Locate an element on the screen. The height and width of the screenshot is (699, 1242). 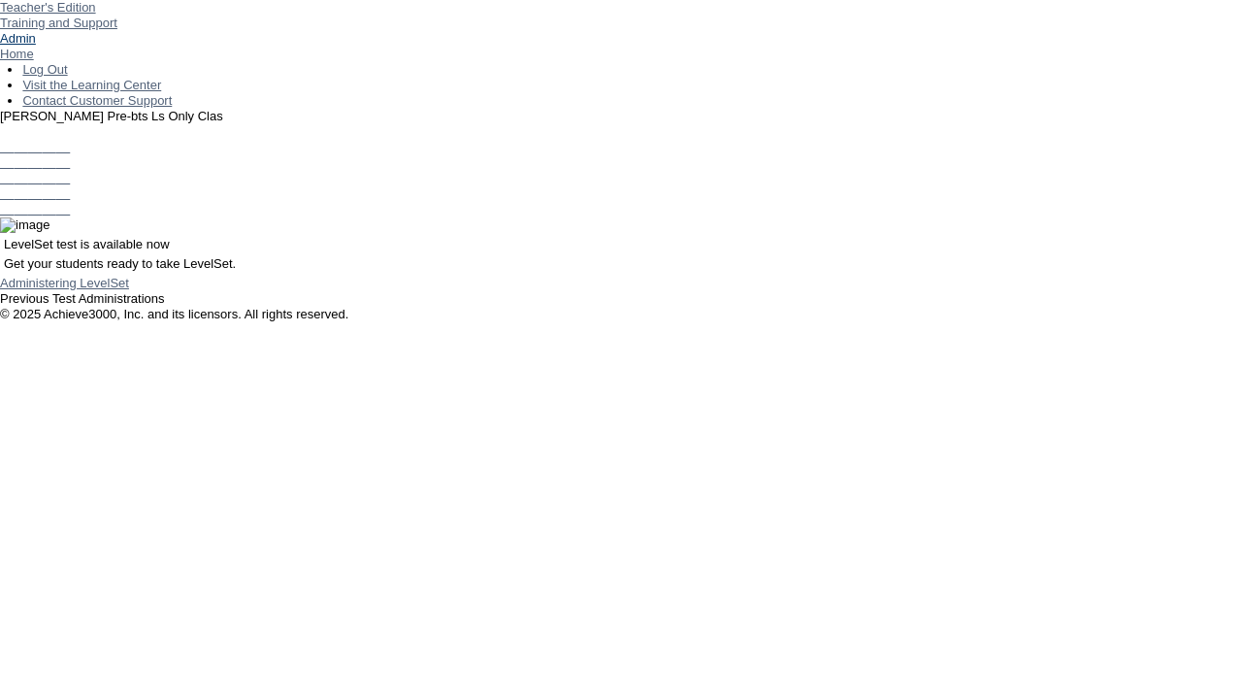
a: Visit the Learning Center is located at coordinates (91, 84).